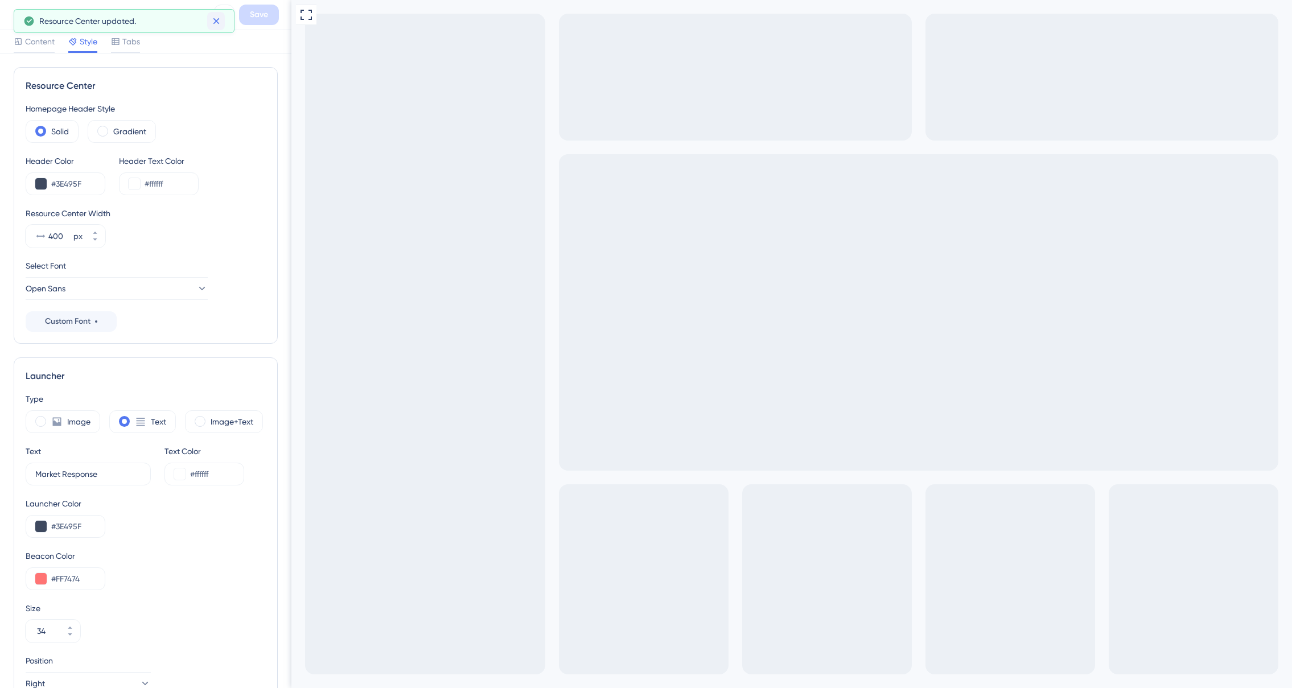 Image resolution: width=1292 pixels, height=688 pixels. What do you see at coordinates (131, 42) in the screenshot?
I see `span: Tabs` at bounding box center [131, 42].